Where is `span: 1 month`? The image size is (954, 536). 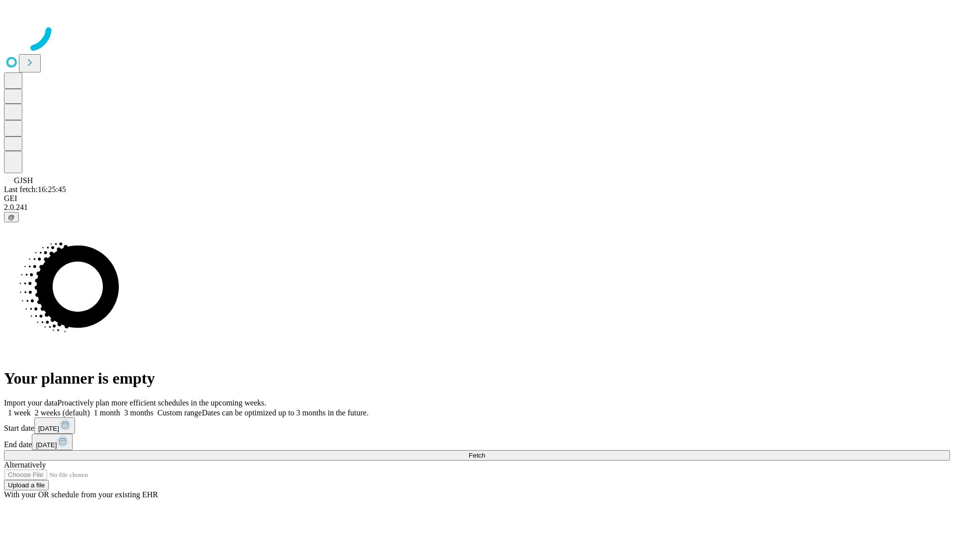
span: 1 month is located at coordinates (107, 413).